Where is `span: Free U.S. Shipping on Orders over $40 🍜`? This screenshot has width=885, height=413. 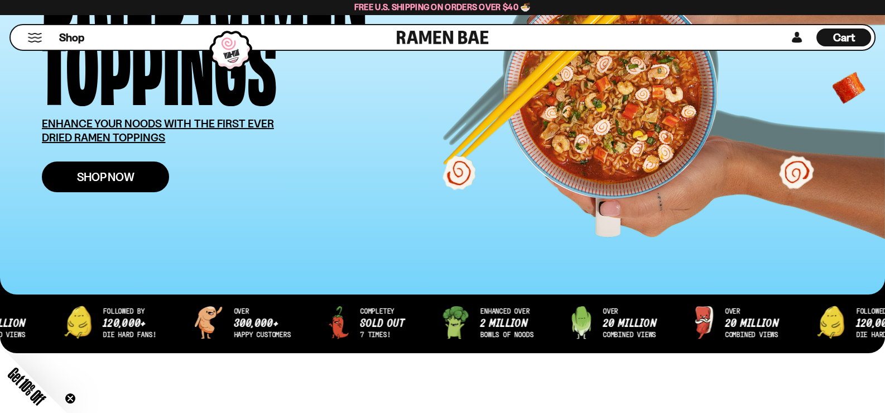 span: Free U.S. Shipping on Orders over $40 🍜 is located at coordinates (443, 7).